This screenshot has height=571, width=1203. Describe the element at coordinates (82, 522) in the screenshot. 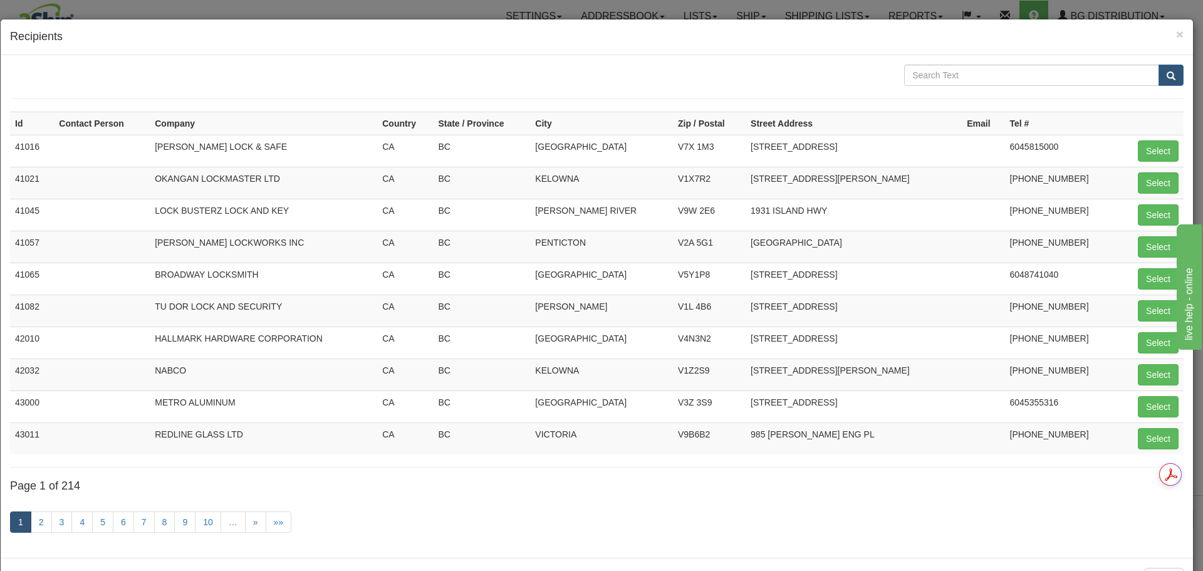

I see `a: 4` at that location.